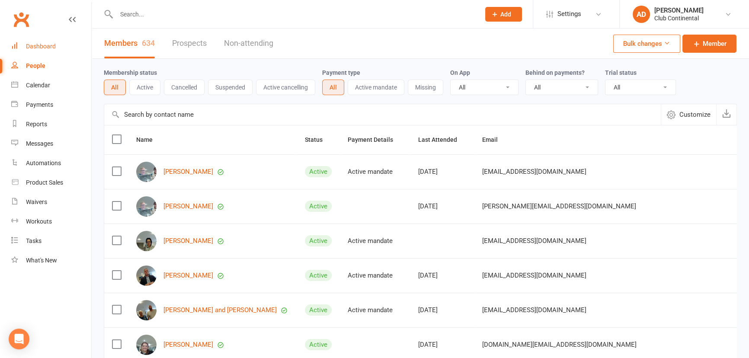 The width and height of the screenshot is (749, 358). I want to click on div: Automations, so click(43, 163).